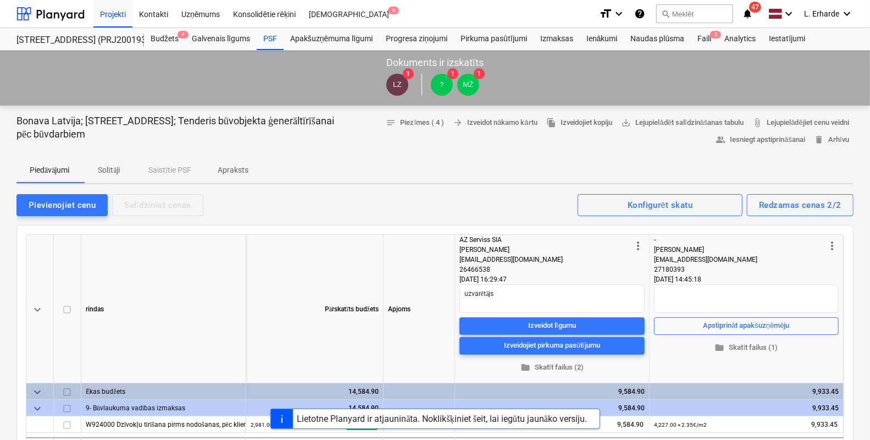 Image resolution: width=870 pixels, height=440 pixels. What do you see at coordinates (832, 140) in the screenshot?
I see `button: Arhīvu` at bounding box center [832, 140].